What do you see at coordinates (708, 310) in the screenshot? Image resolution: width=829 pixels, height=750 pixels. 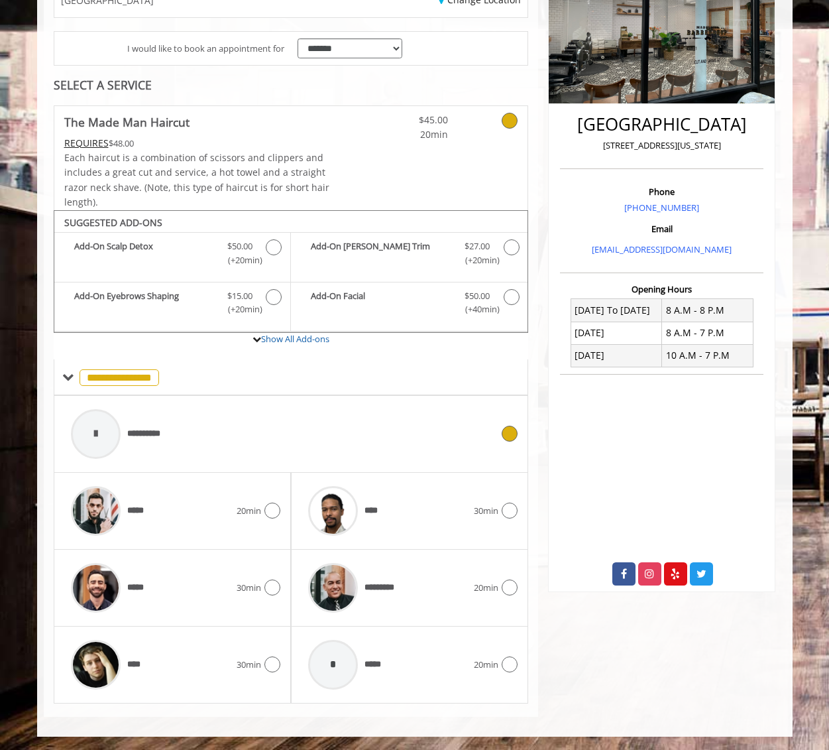 I see `td: 8 A.M - 8 P.M` at bounding box center [708, 310].